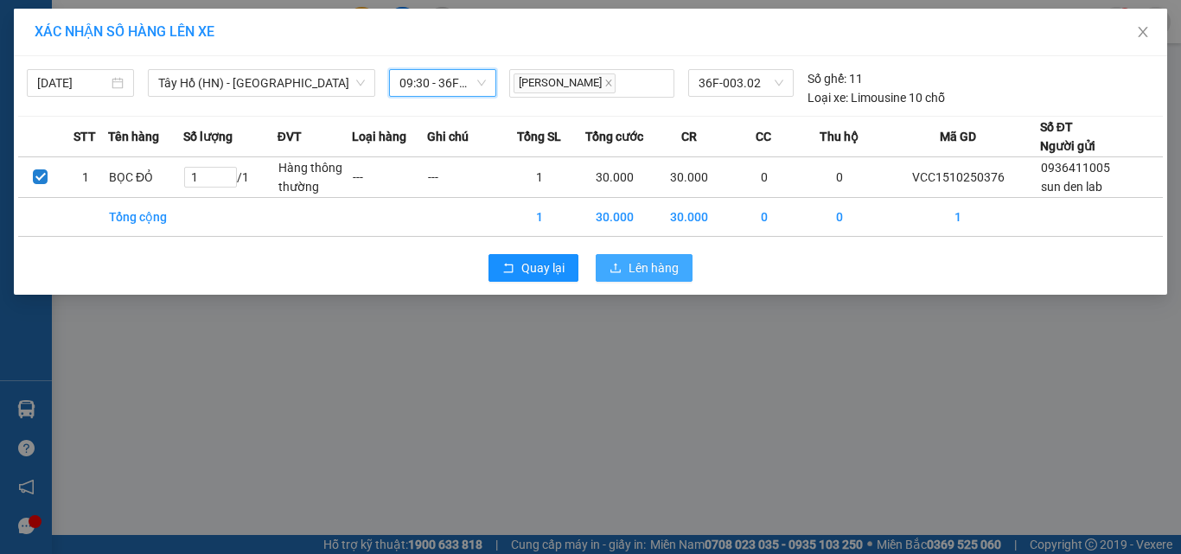 This screenshot has height=554, width=1181. Describe the element at coordinates (826, 79) in the screenshot. I see `span: Số ghế:` at that location.